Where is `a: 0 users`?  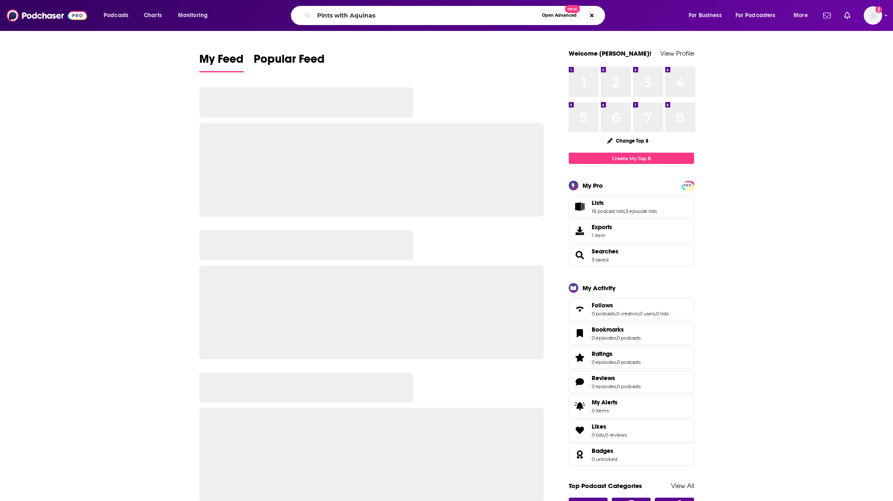
a: 0 users is located at coordinates (648, 314).